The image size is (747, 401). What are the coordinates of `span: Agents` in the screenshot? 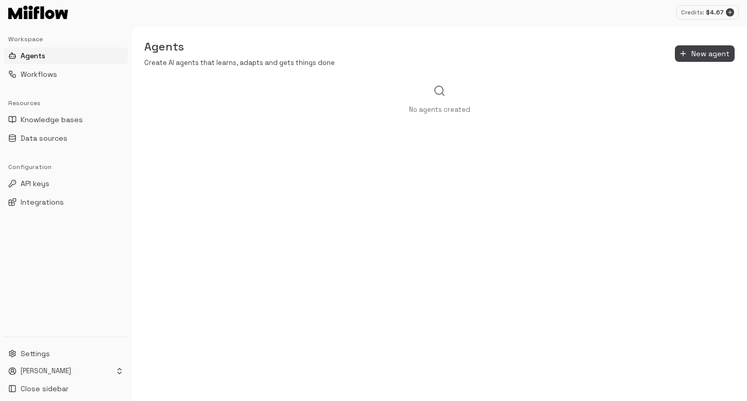 It's located at (33, 56).